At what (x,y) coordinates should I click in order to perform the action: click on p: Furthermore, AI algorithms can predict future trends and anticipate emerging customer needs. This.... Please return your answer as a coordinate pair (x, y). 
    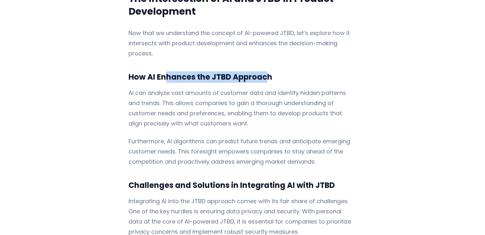
    Looking at the image, I should click on (242, 152).